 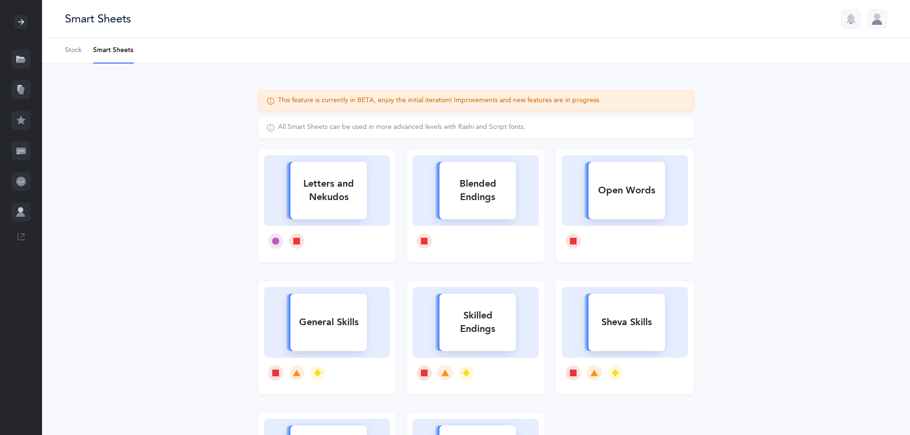 What do you see at coordinates (329, 323) in the screenshot?
I see `div: General Skills` at bounding box center [329, 323].